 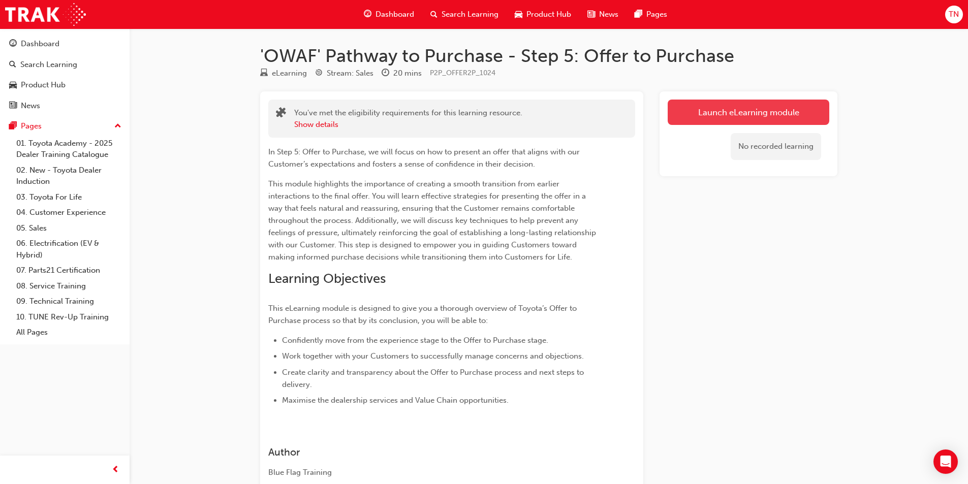 I want to click on span: Learning resource code, so click(x=462, y=73).